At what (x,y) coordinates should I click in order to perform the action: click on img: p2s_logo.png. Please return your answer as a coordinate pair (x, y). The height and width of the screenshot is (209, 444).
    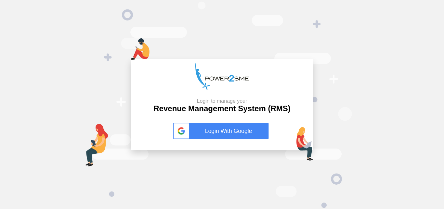
    Looking at the image, I should click on (222, 76).